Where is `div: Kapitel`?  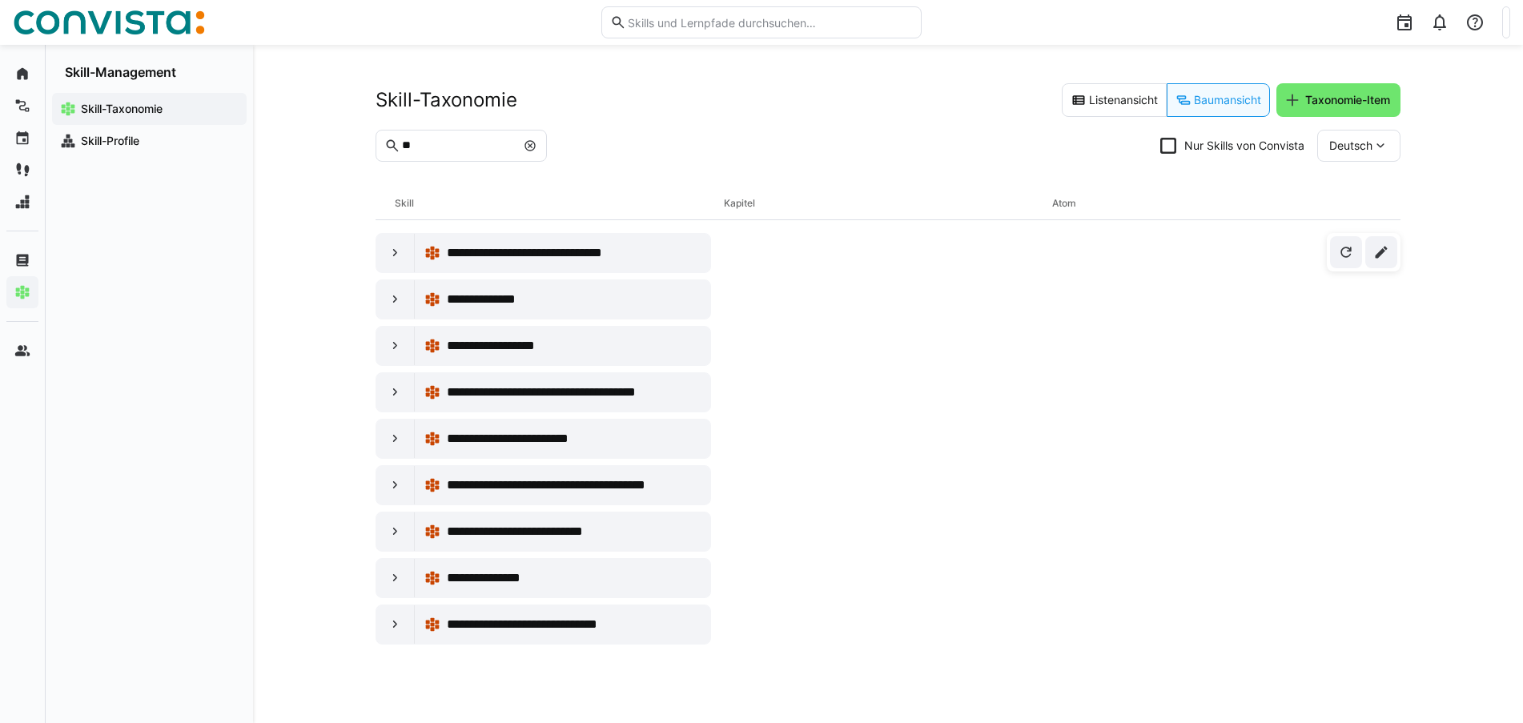
div: Kapitel is located at coordinates (888, 203).